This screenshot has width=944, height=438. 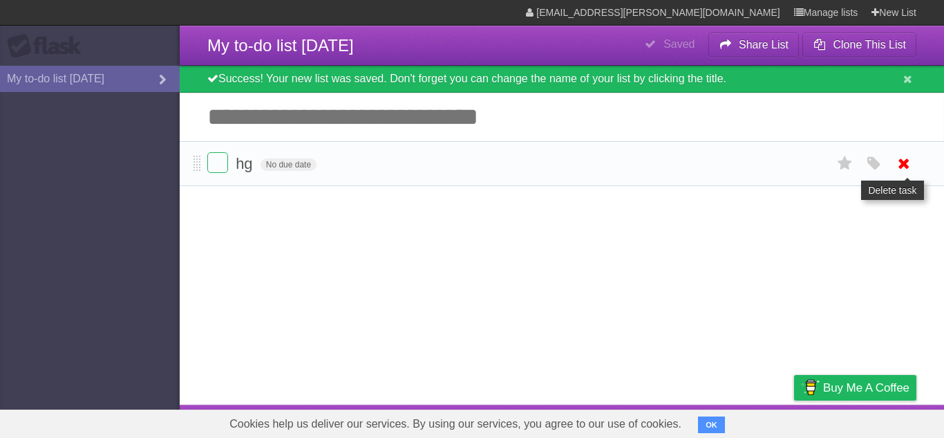 What do you see at coordinates (794, 421) in the screenshot?
I see `a: Privacy` at bounding box center [794, 421].